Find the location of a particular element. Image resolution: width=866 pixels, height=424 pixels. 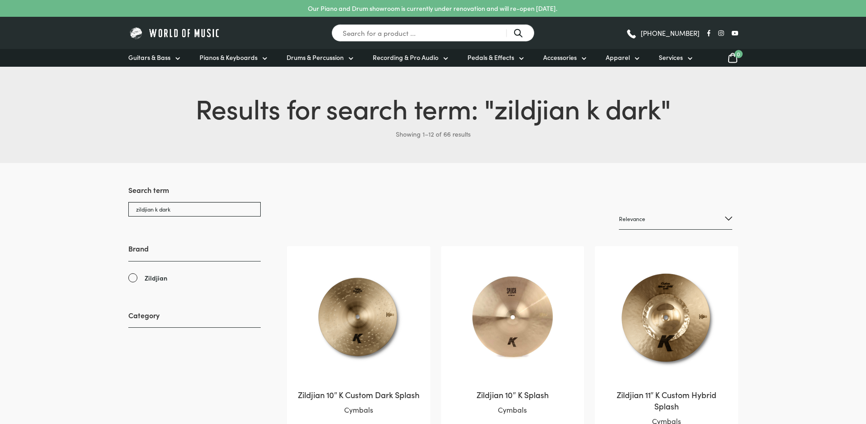

span: Apparel is located at coordinates (618, 57).